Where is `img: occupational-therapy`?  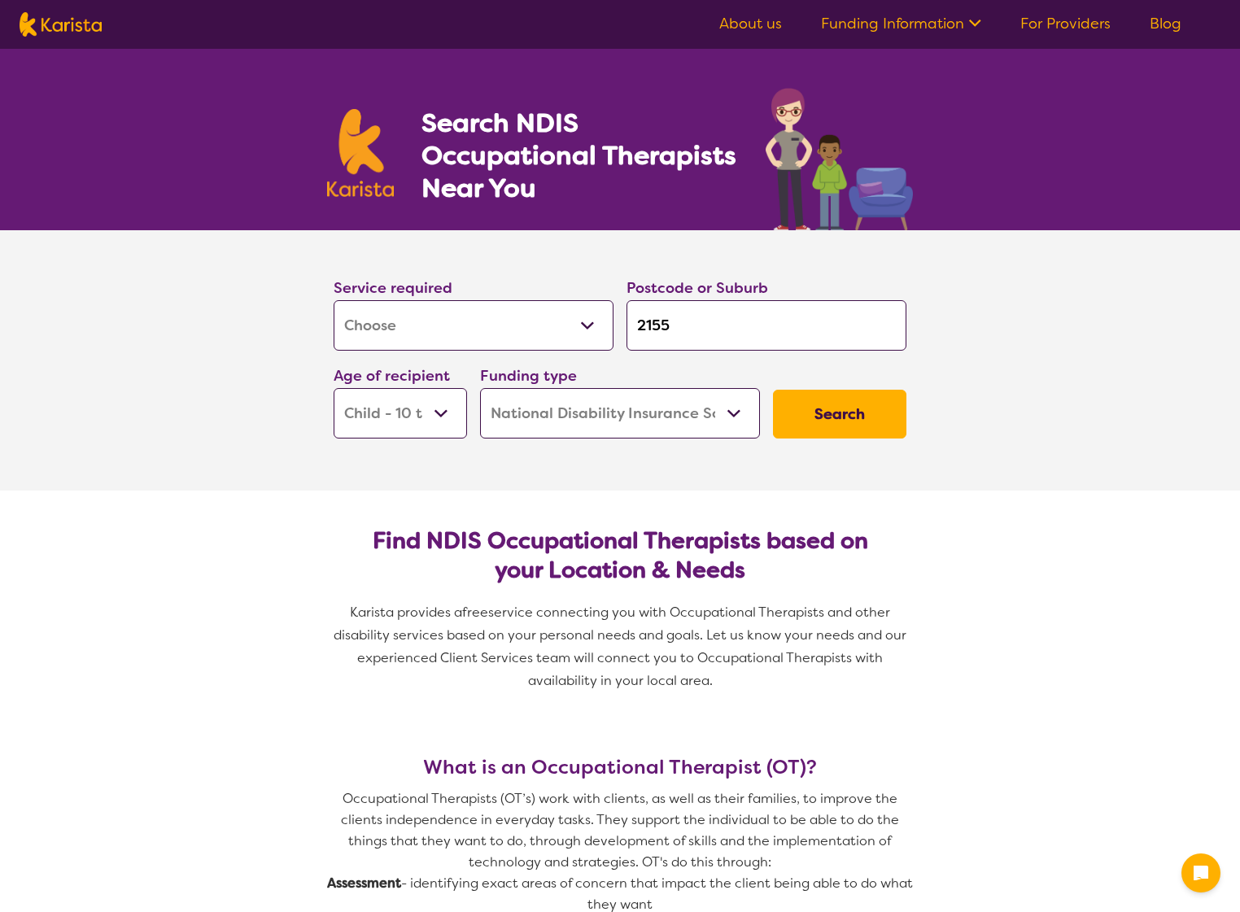
img: occupational-therapy is located at coordinates (839, 159).